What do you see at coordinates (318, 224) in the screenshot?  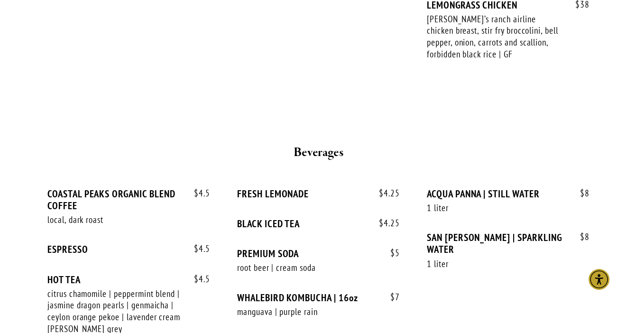 I see `div: BLACK ICED TEA` at bounding box center [318, 224].